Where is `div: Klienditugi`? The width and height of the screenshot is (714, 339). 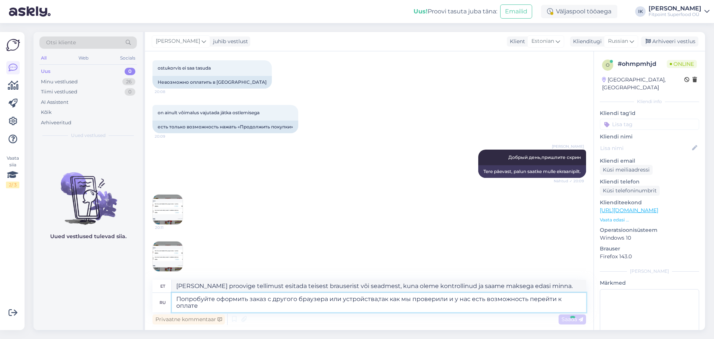
div: Klienditugi is located at coordinates (586, 41).